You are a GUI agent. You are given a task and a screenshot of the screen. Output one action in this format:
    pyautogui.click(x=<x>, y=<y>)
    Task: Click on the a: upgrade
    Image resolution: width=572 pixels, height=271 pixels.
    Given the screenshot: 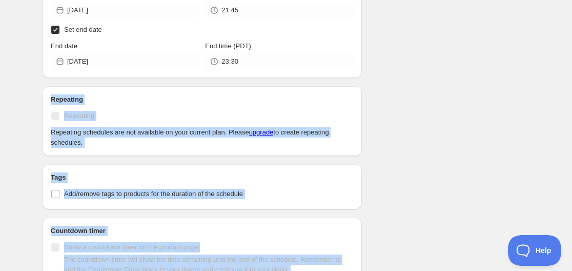 What is the action you would take?
    pyautogui.click(x=261, y=132)
    